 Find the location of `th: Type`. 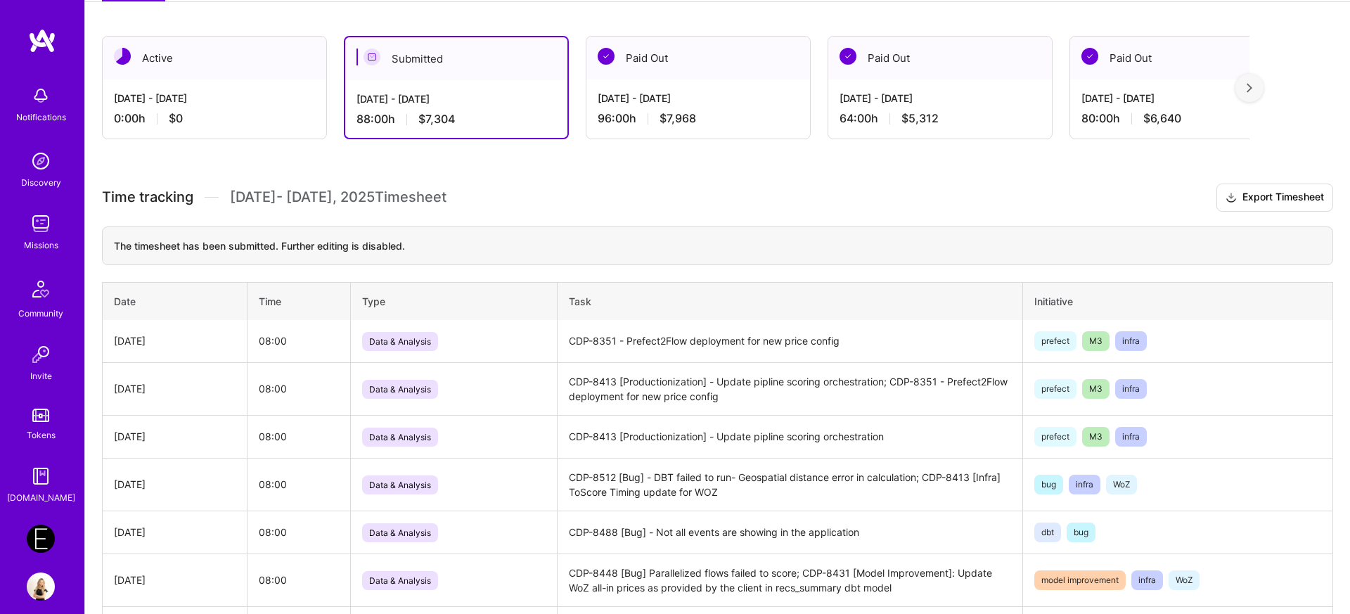

th: Type is located at coordinates (453, 301).